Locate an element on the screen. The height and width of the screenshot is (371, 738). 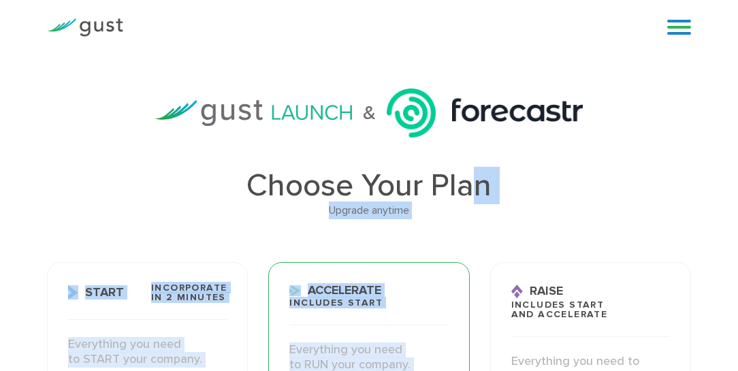
img: Accelerate Icon is located at coordinates (295, 291).